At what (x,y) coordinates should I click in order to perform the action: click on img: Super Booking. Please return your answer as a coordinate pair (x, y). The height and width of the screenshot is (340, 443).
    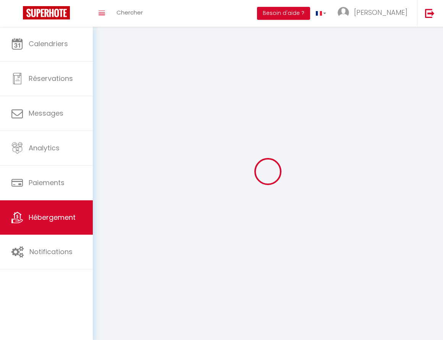
    Looking at the image, I should click on (46, 13).